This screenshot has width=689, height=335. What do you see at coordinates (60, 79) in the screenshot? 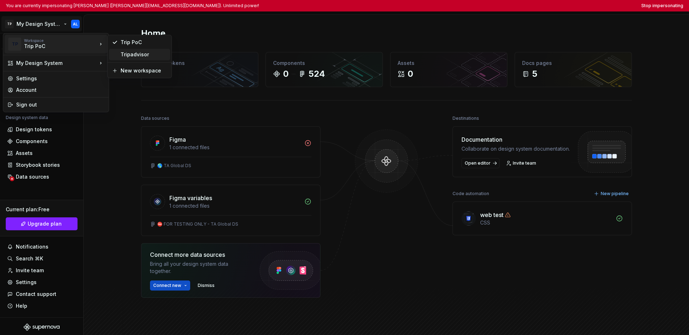
I see `div: Settings` at bounding box center [60, 79].